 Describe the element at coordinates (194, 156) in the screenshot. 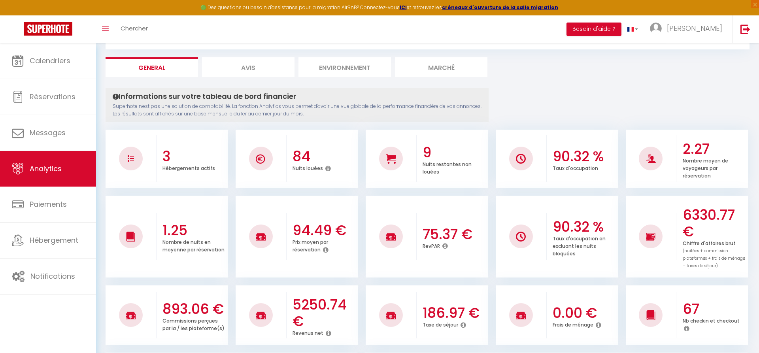

I see `h3: 3` at that location.